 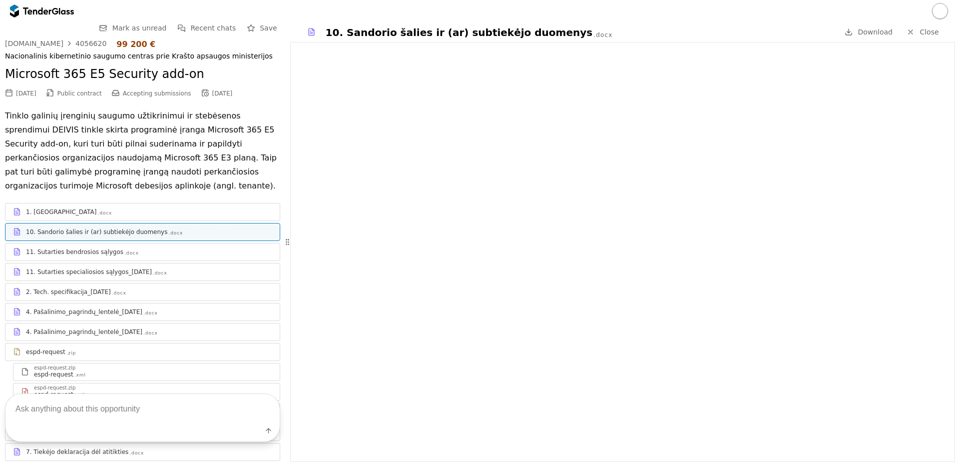 What do you see at coordinates (929, 32) in the screenshot?
I see `span: Close` at bounding box center [929, 32].